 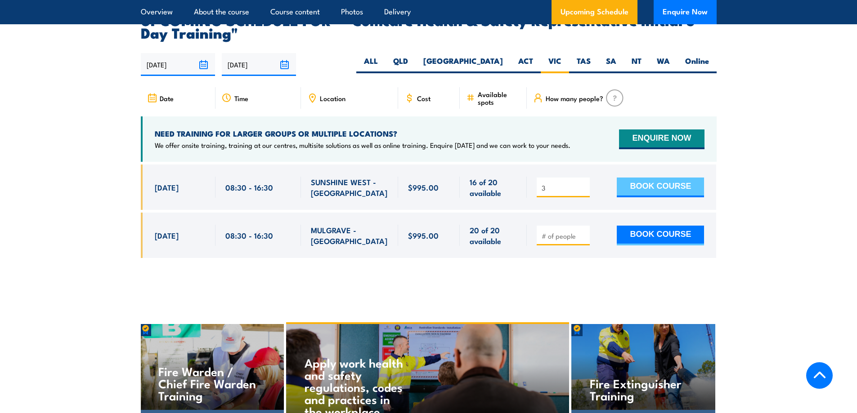 I want to click on span: Date, so click(x=166, y=98).